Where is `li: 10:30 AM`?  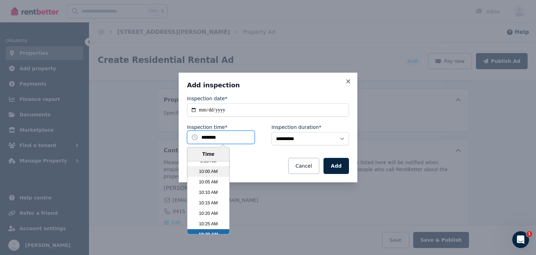 li: 10:30 AM is located at coordinates (208, 234).